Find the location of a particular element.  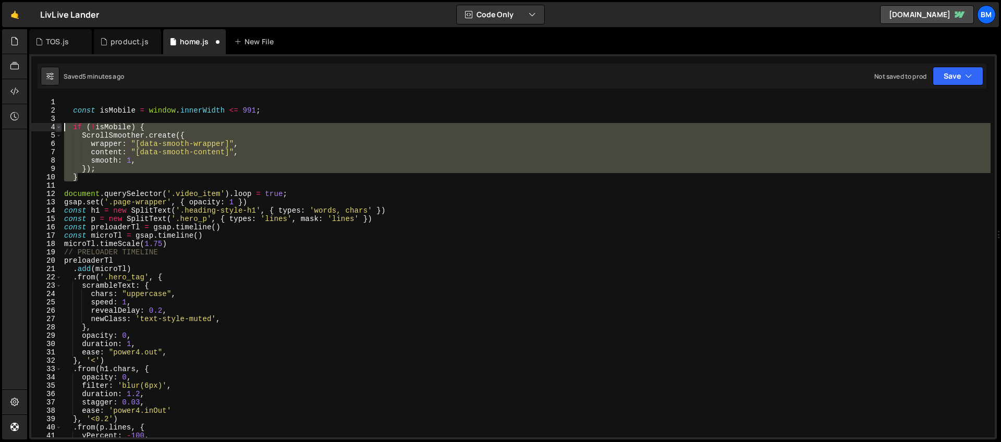

div: bm is located at coordinates (986, 15).